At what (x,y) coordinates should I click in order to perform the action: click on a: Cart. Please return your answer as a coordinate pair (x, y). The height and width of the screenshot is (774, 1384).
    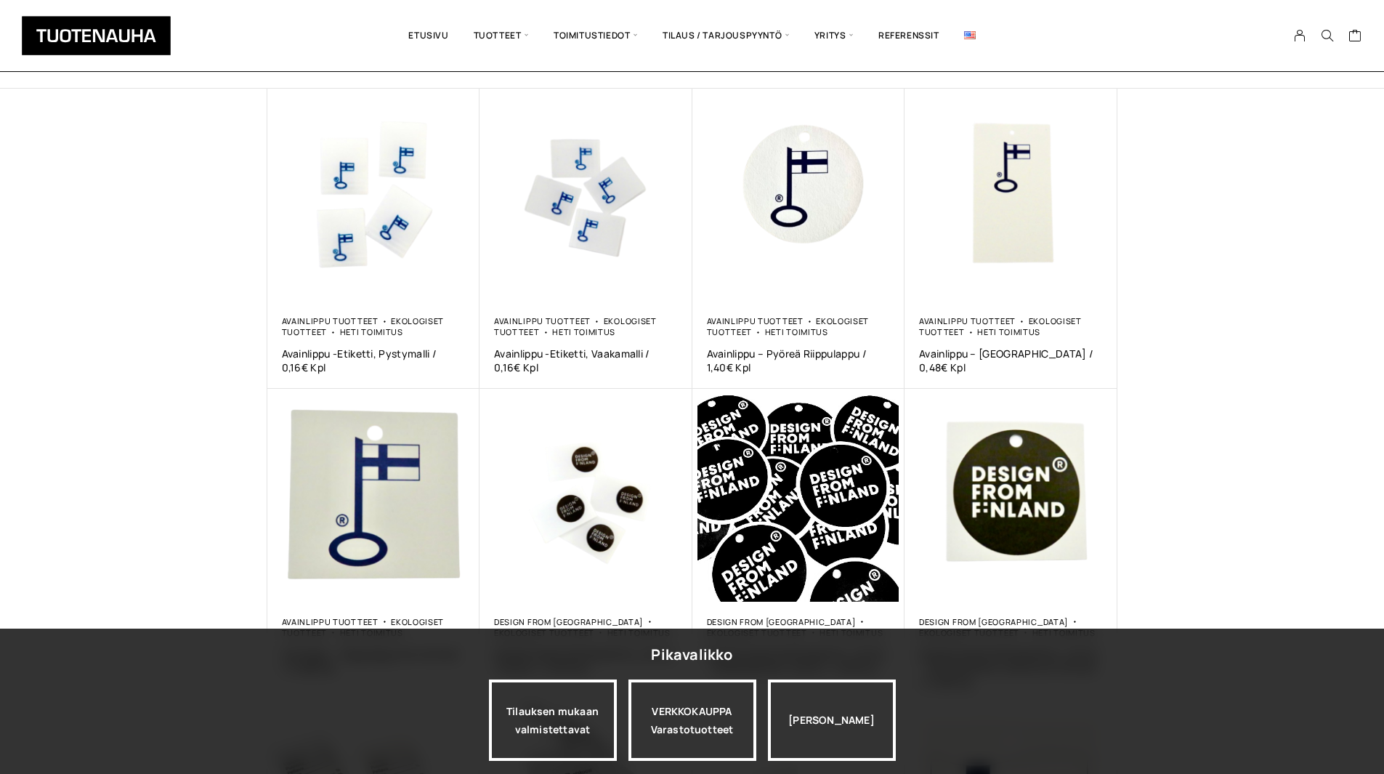
    Looking at the image, I should click on (1355, 37).